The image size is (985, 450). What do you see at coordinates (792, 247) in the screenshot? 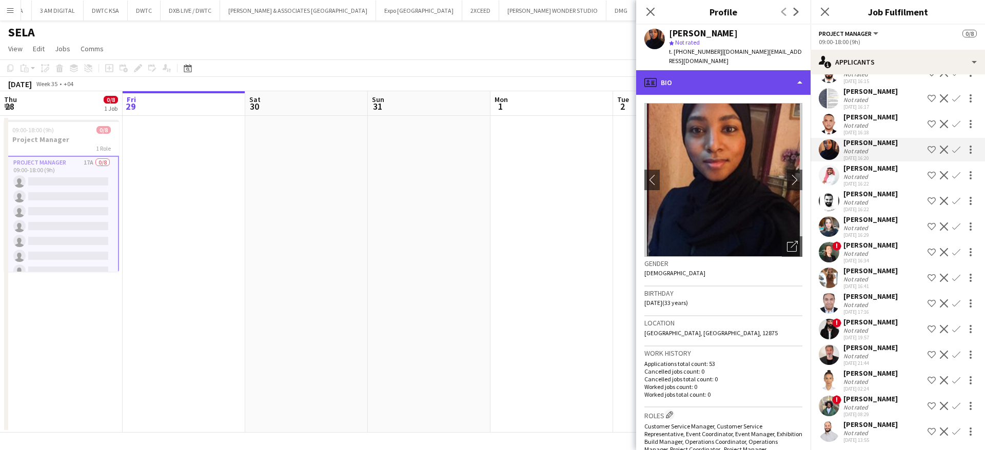
I see `div: Open photos pop-in` at bounding box center [792, 247].